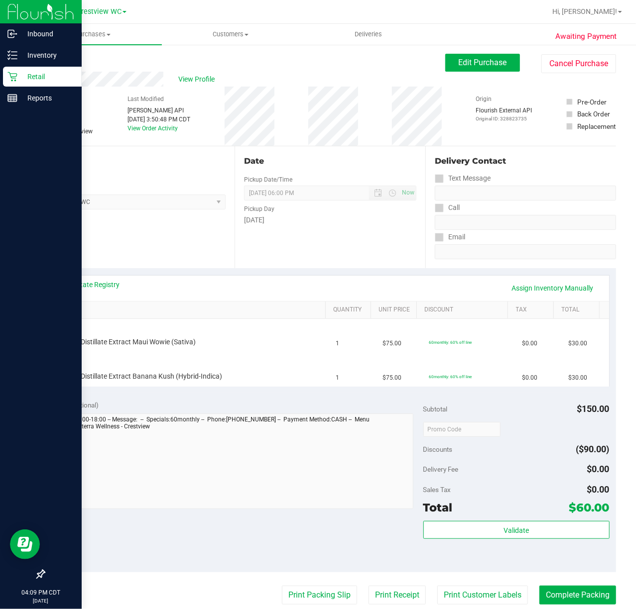 This screenshot has height=609, width=636. I want to click on button: Print Packing Slip, so click(319, 595).